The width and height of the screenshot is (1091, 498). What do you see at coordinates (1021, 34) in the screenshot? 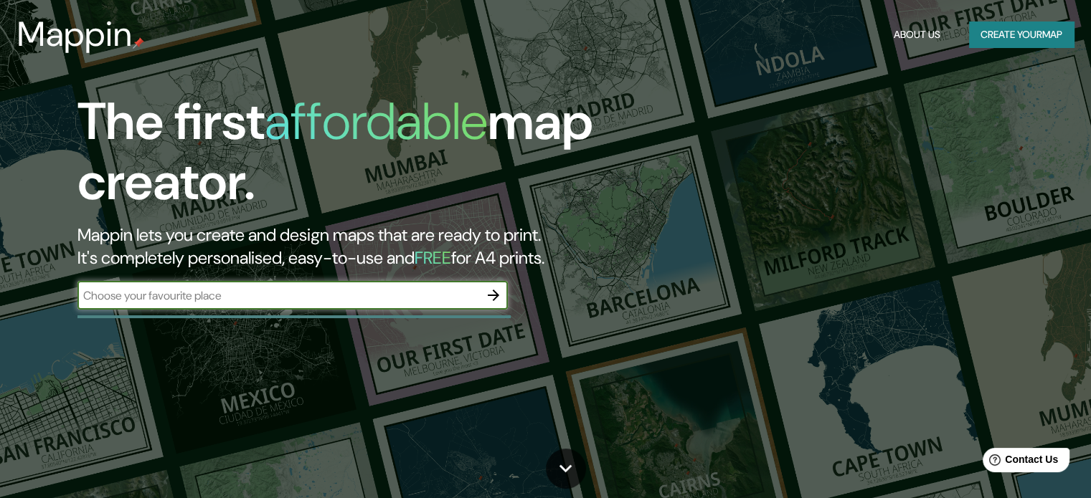
I see `button: Create yourmap` at bounding box center [1021, 34].